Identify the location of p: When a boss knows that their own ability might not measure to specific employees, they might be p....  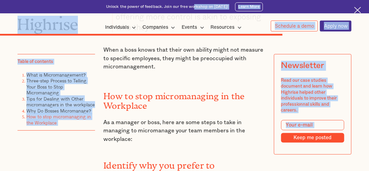
(184, 59).